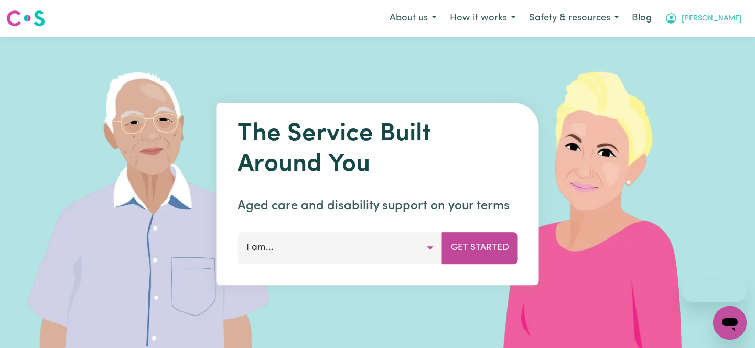 This screenshot has width=755, height=348. What do you see at coordinates (377, 149) in the screenshot?
I see `h1: The Service Built Around You` at bounding box center [377, 149].